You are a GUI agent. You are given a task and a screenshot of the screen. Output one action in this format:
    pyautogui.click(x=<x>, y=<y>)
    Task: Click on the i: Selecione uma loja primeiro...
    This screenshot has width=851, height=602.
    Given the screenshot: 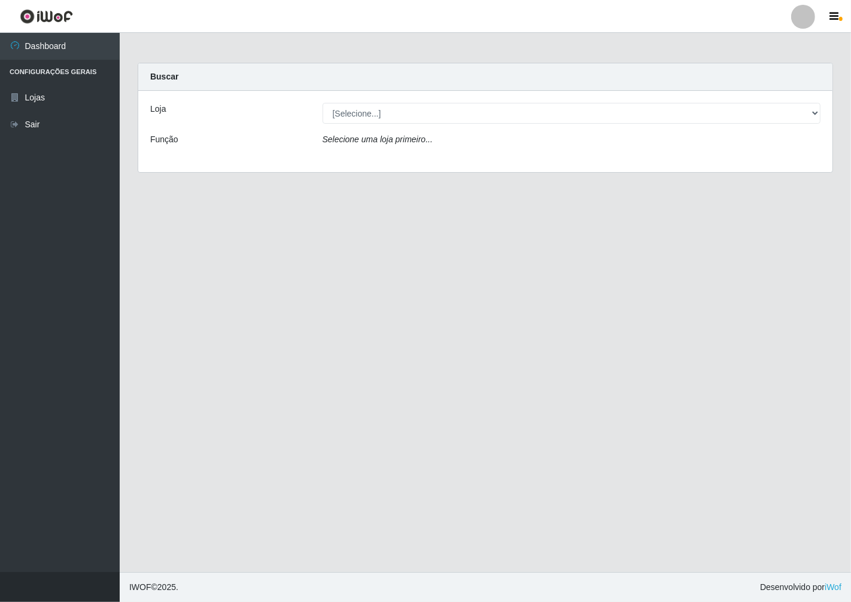 What is the action you would take?
    pyautogui.click(x=377, y=139)
    